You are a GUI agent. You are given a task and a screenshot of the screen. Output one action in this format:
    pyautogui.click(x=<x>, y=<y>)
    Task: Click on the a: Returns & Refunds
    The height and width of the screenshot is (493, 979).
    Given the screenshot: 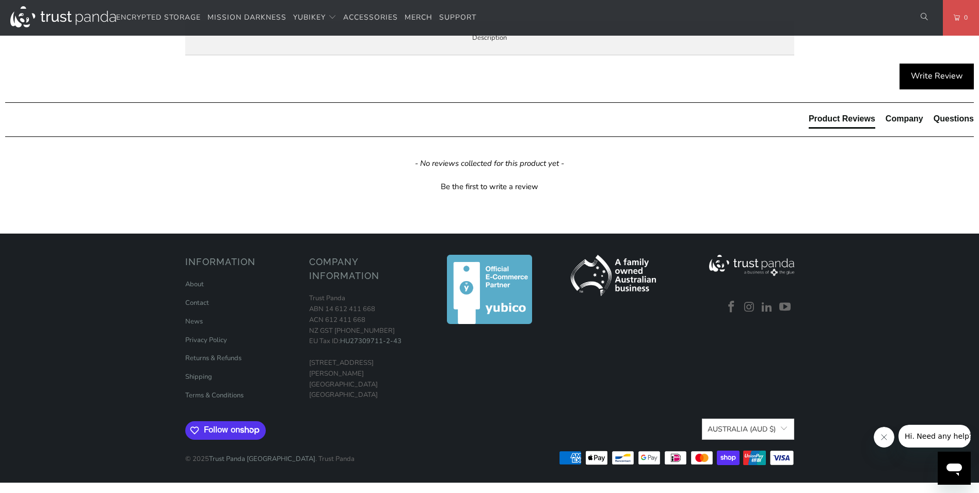 What is the action you would take?
    pyautogui.click(x=213, y=358)
    